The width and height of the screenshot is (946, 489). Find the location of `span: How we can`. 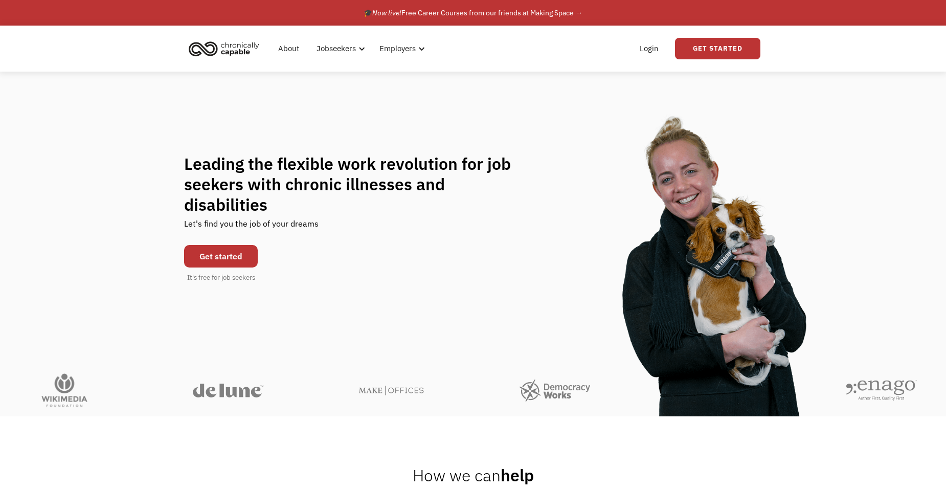

span: How we can is located at coordinates (457, 475).